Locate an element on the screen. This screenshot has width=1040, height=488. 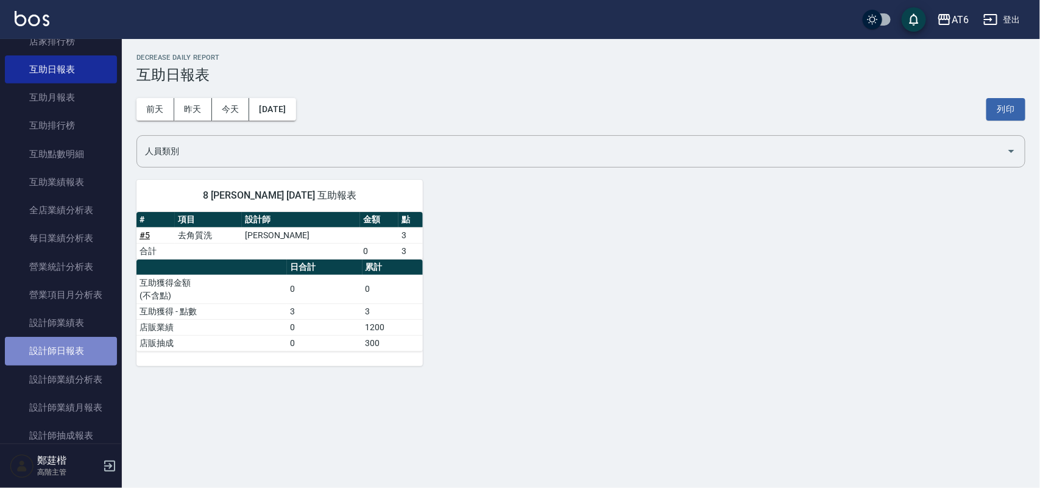
a: 營業統計分析表 is located at coordinates (61, 267).